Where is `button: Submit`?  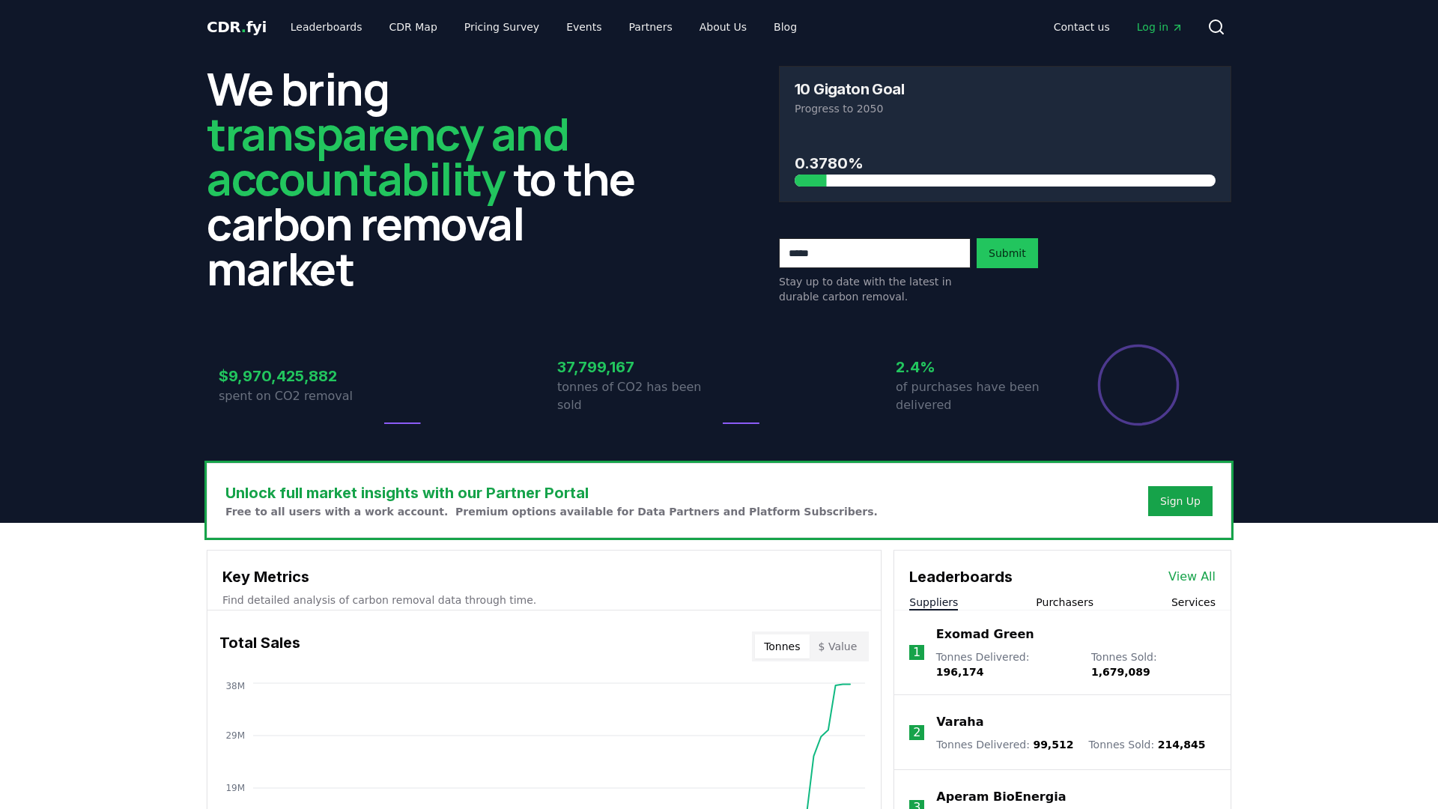
button: Submit is located at coordinates (1007, 253).